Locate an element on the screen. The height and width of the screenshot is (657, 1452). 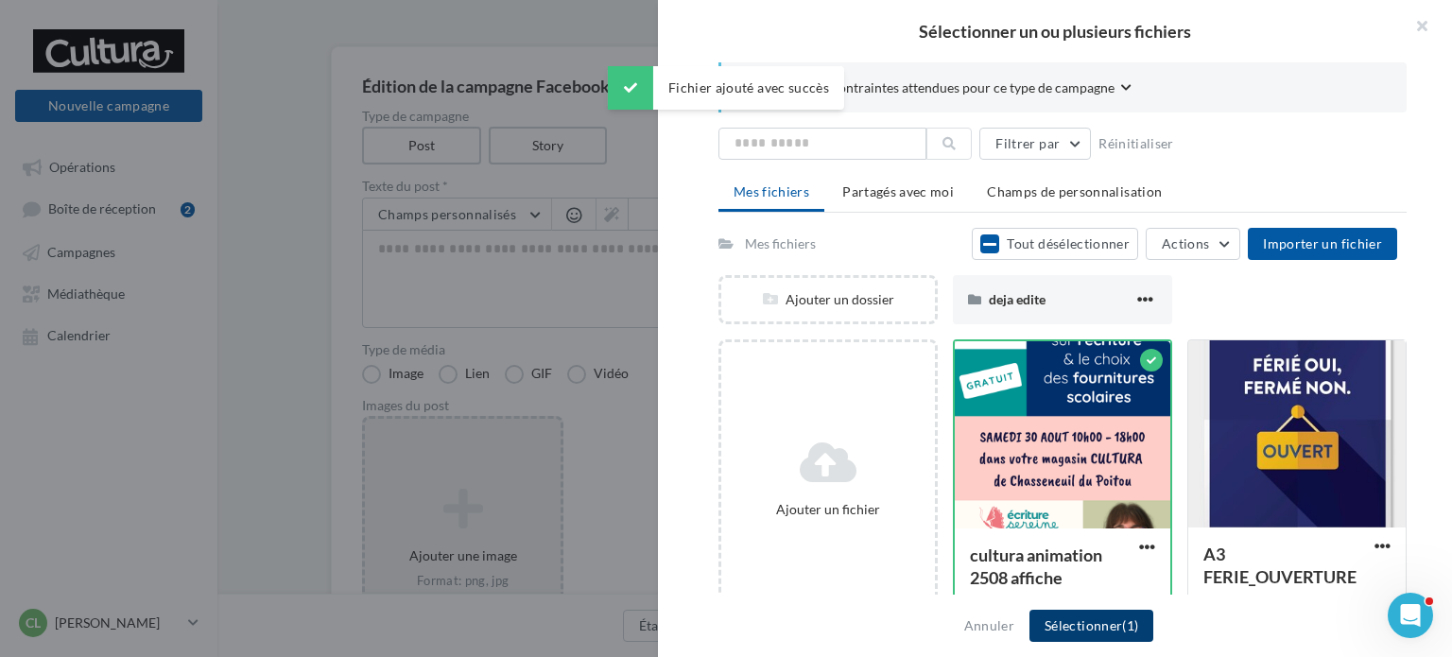
span: Importer un fichier is located at coordinates (1322, 243).